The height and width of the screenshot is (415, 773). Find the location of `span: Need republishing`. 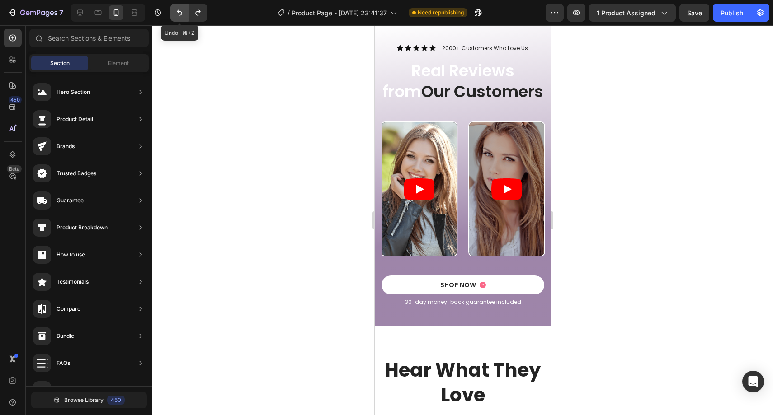

span: Need republishing is located at coordinates (441, 13).